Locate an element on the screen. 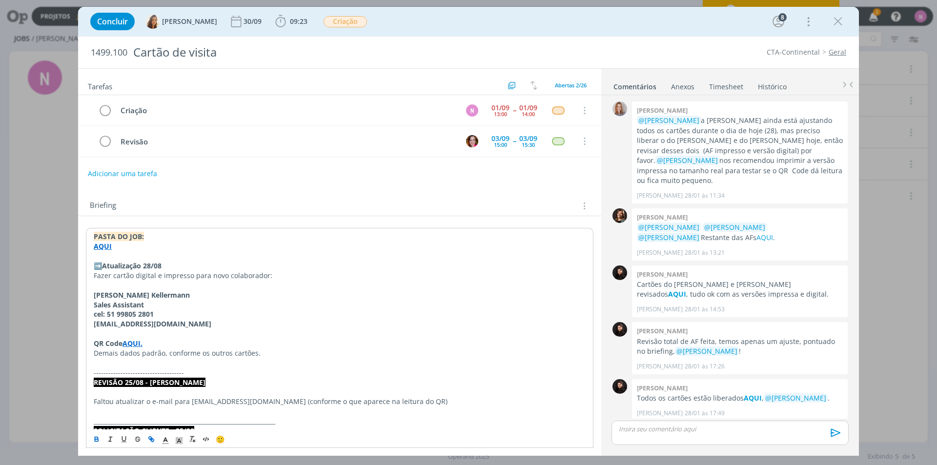 The width and height of the screenshot is (937, 465). strong: Sales Assistant is located at coordinates (119, 305).